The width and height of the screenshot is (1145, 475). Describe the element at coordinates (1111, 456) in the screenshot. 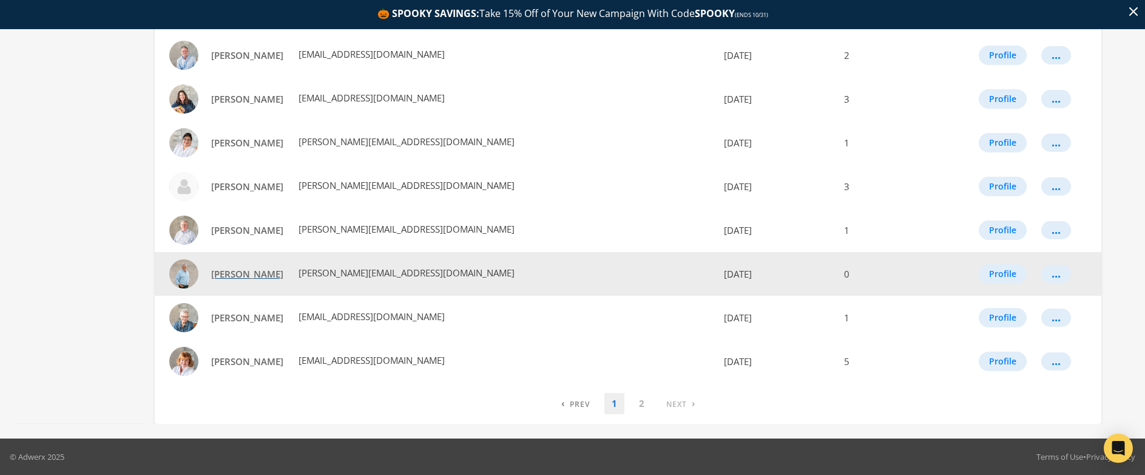

I see `a: Privacy Policy` at that location.